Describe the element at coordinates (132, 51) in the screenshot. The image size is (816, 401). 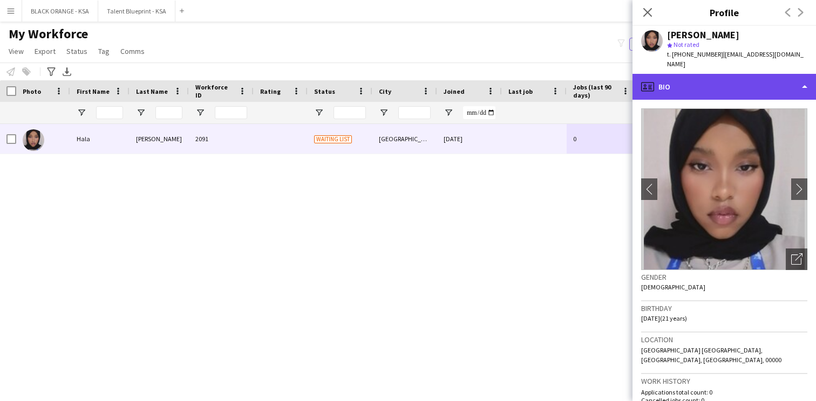
I see `span: Comms` at that location.